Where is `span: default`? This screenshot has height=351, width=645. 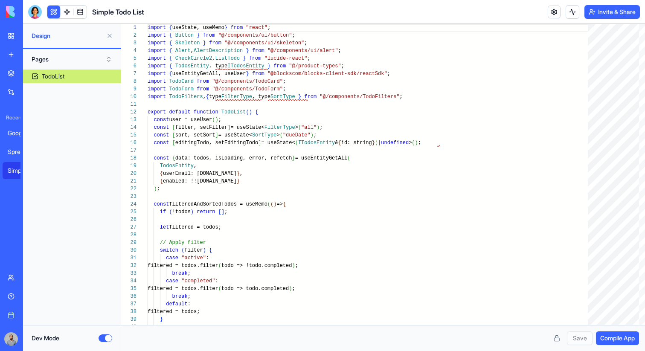
span: default is located at coordinates (180, 112).